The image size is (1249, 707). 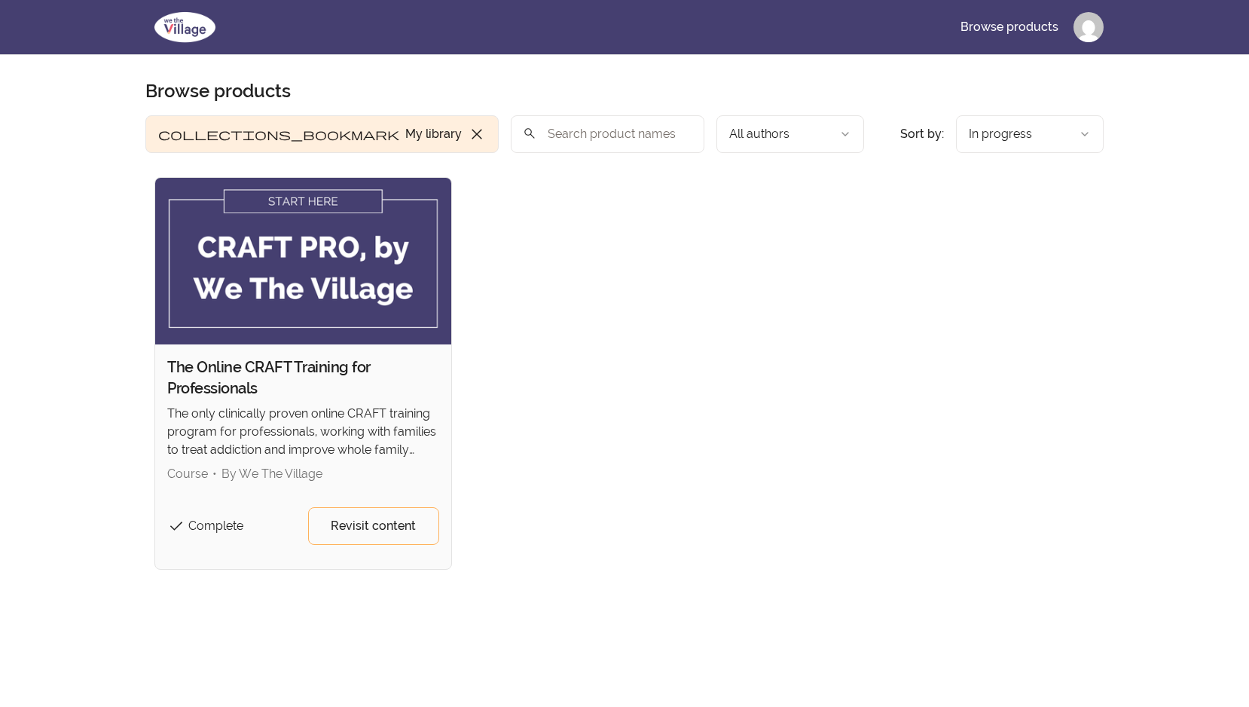 I want to click on a: Revisit content, so click(x=374, y=526).